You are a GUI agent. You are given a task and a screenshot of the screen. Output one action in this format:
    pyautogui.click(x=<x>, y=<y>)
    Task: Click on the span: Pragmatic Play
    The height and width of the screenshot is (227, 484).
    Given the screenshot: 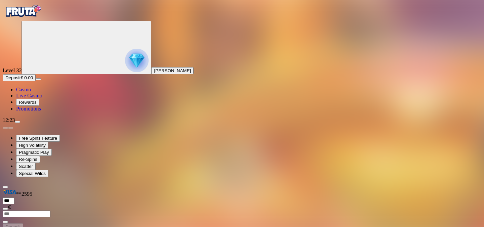 What is the action you would take?
    pyautogui.click(x=34, y=152)
    